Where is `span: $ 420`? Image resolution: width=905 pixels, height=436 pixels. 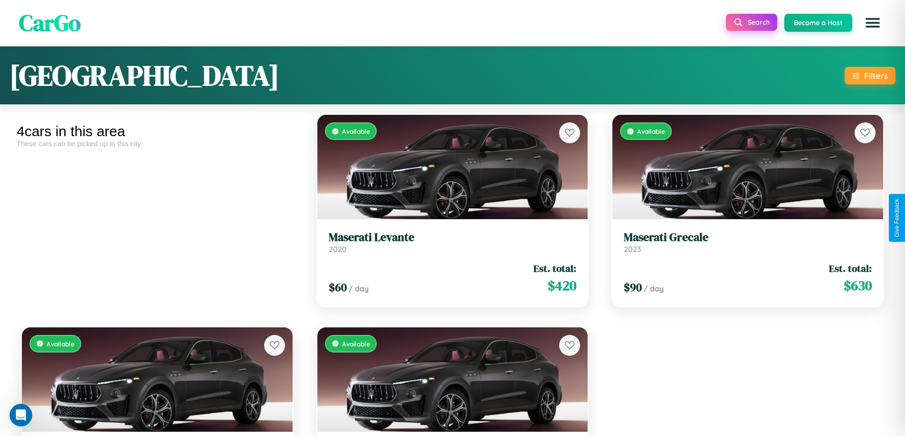
span: $ 420 is located at coordinates (562, 286).